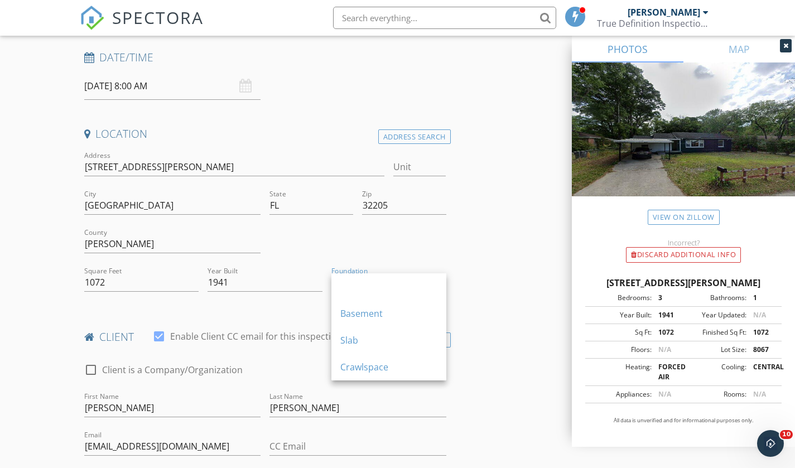 The height and width of the screenshot is (468, 795). What do you see at coordinates (142, 27) in the screenshot?
I see `a: SPECTORA` at bounding box center [142, 27].